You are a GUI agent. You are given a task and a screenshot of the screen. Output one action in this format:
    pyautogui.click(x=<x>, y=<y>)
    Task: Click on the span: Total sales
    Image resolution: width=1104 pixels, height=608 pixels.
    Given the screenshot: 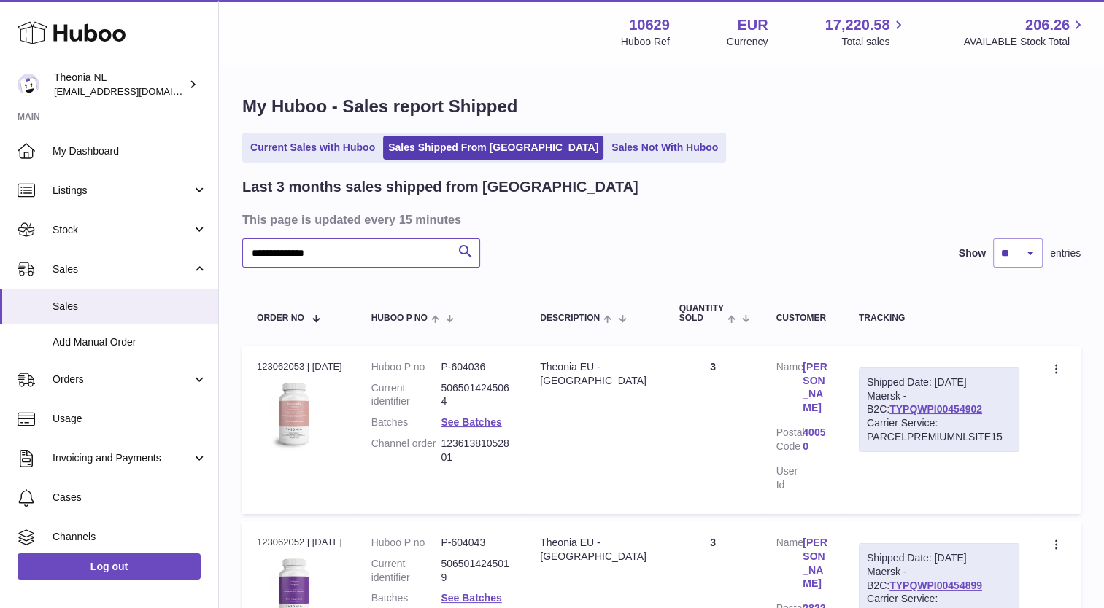 What is the action you would take?
    pyautogui.click(x=873, y=42)
    